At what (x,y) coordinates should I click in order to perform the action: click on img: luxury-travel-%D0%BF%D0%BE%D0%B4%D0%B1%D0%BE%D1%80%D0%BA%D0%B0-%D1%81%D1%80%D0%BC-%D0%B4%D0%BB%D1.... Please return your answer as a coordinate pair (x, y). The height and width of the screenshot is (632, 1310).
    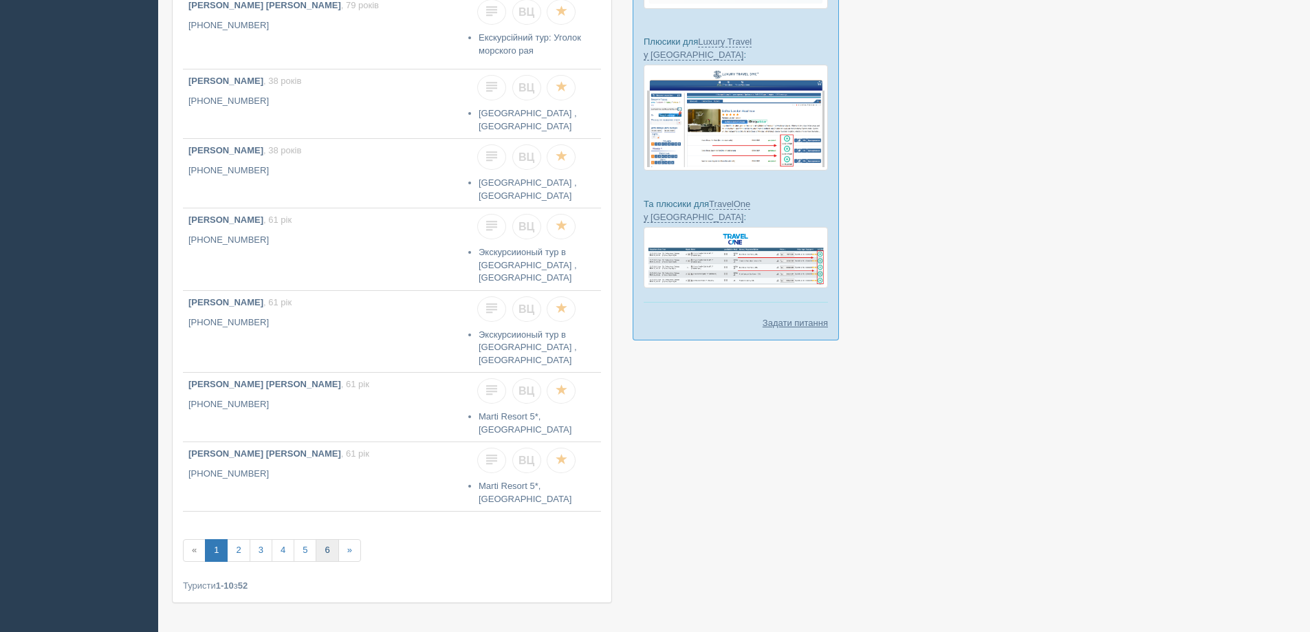
    Looking at the image, I should click on (736, 118).